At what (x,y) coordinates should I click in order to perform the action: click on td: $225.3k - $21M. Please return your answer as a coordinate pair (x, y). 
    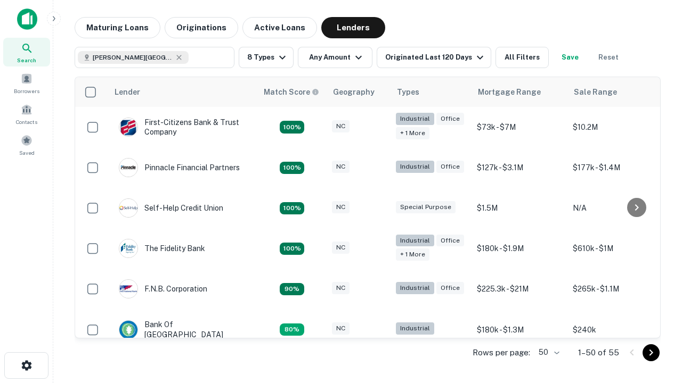
    Looking at the image, I should click on (519, 289).